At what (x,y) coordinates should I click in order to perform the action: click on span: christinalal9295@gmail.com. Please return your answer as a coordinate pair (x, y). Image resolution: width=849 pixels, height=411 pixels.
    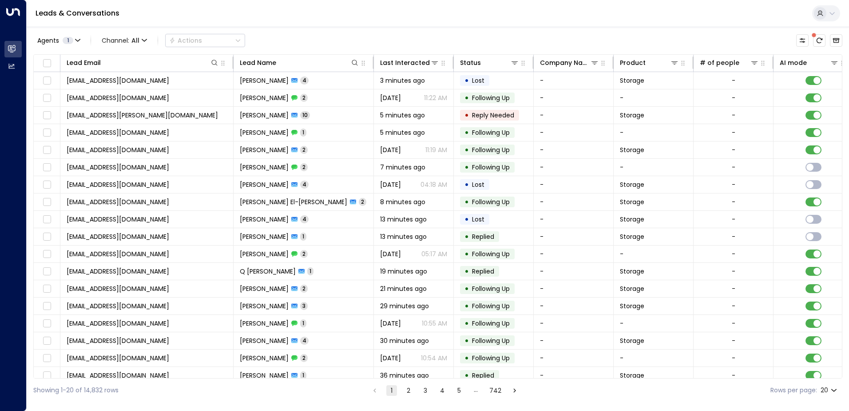
    Looking at the image, I should click on (118, 236).